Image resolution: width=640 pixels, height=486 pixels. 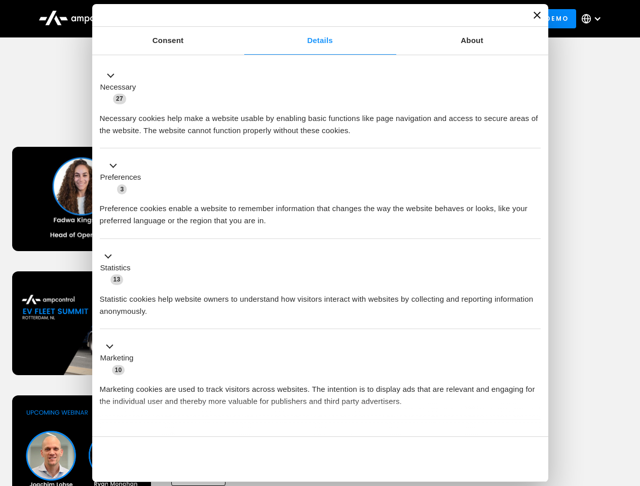 What do you see at coordinates (119, 370) in the screenshot?
I see `span: 10` at bounding box center [119, 370].